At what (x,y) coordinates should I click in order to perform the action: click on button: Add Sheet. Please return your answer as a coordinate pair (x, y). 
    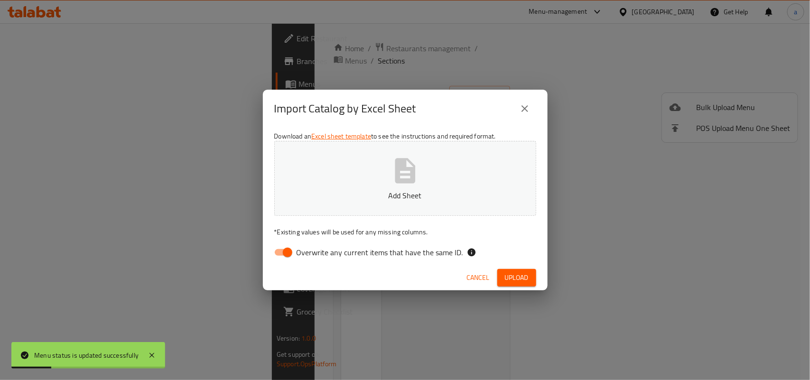
    Looking at the image, I should click on (405, 178).